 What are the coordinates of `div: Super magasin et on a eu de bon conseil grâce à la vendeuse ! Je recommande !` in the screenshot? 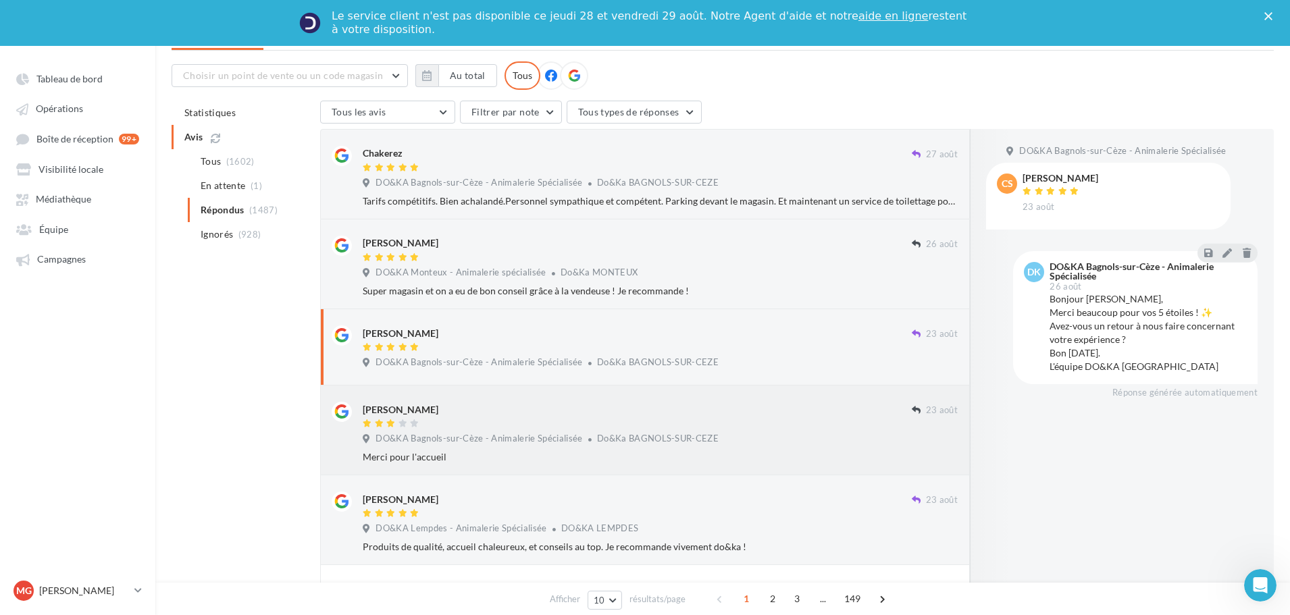 It's located at (660, 291).